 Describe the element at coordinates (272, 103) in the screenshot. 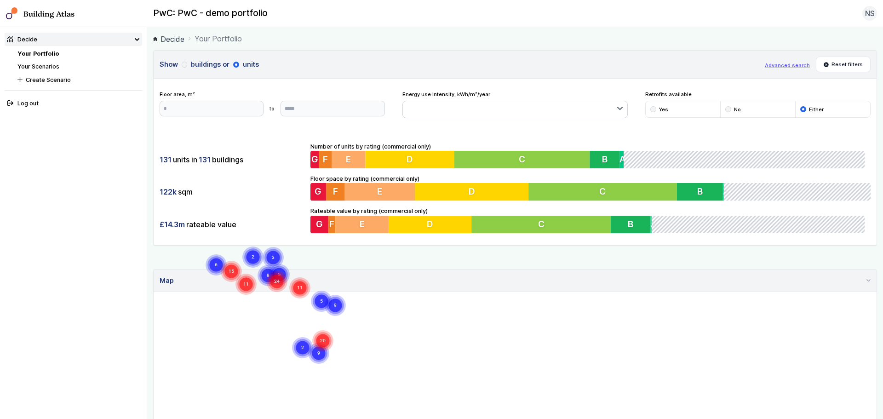

I see `div: Floor area, m²` at that location.